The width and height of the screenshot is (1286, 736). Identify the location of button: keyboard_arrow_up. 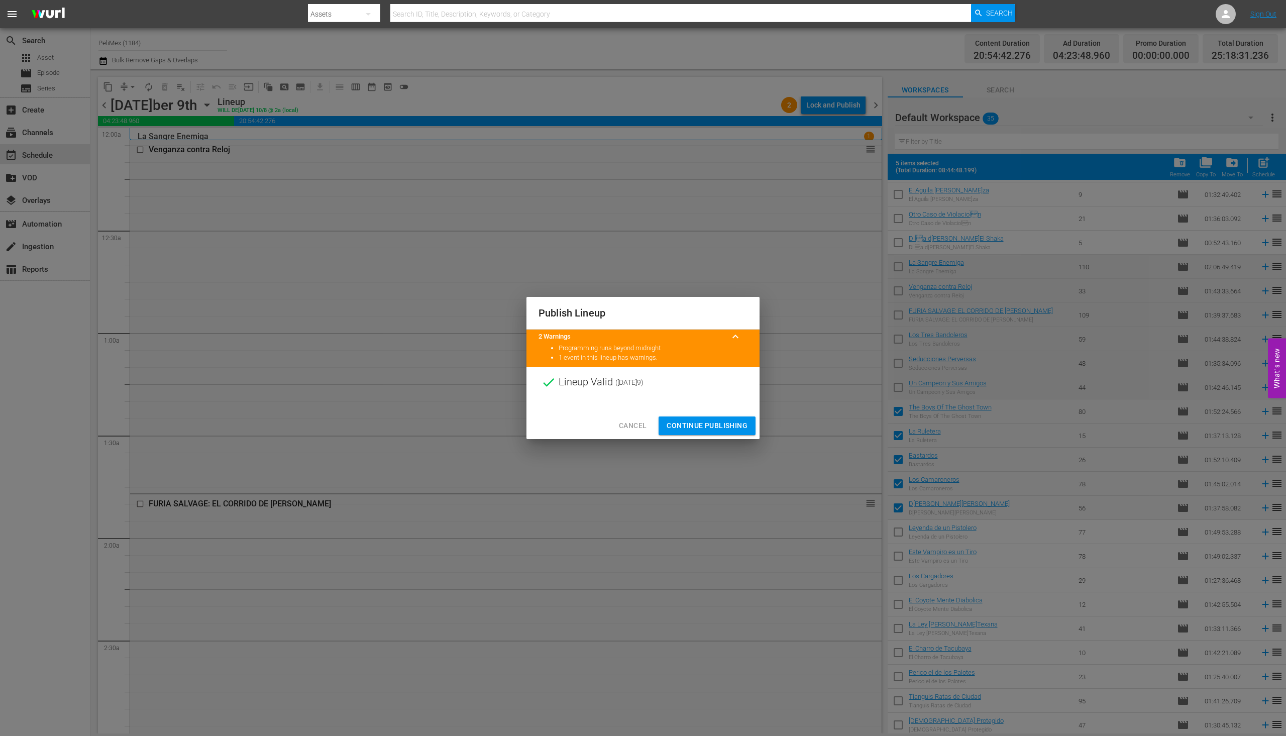
(735, 336).